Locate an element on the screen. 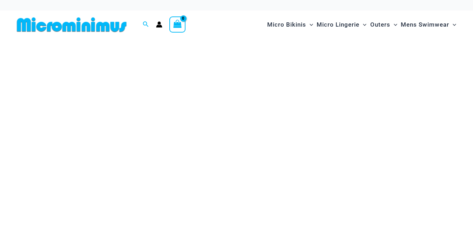 The width and height of the screenshot is (473, 230). a: Mens SwimwearMenu ToggleMenu Toggle is located at coordinates (428, 25).